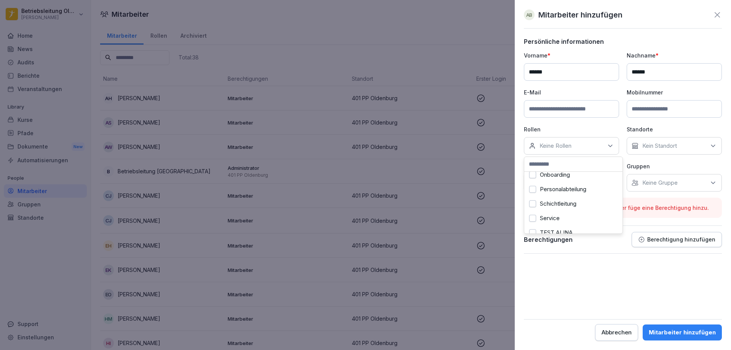 The height and width of the screenshot is (350, 731). I want to click on p: Keine Rollen, so click(556, 146).